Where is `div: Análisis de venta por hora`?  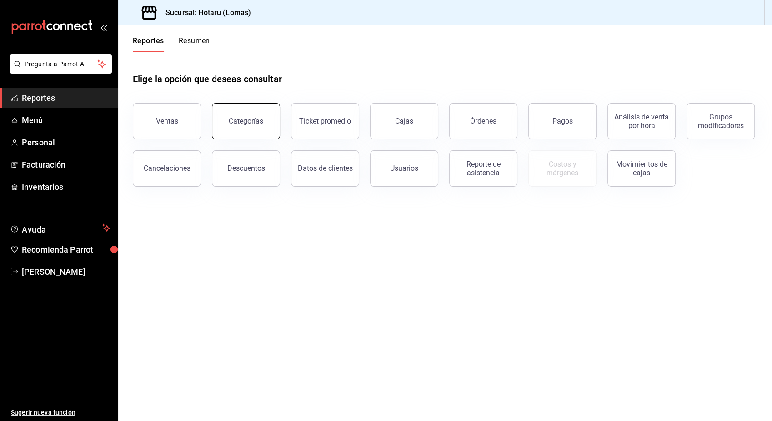 div: Análisis de venta por hora is located at coordinates (641, 121).